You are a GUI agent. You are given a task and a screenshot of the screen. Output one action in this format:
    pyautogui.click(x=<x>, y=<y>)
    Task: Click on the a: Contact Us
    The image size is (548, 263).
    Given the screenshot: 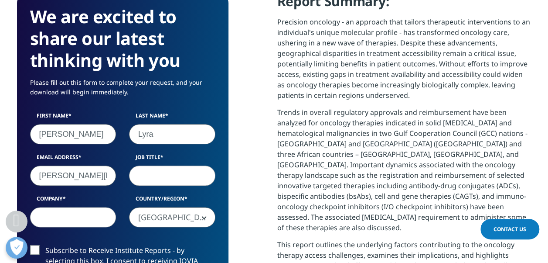 What is the action you would take?
    pyautogui.click(x=510, y=229)
    